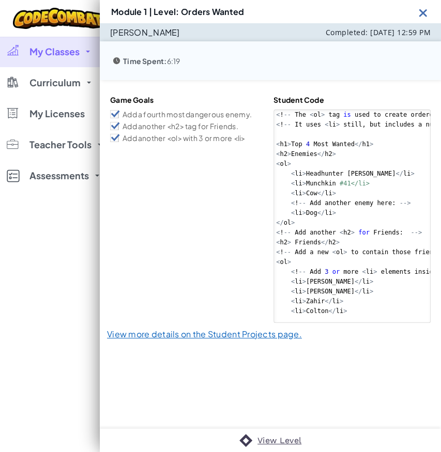 The image size is (441, 452). I want to click on img: Icon_TimeSpent.svg, so click(116, 60).